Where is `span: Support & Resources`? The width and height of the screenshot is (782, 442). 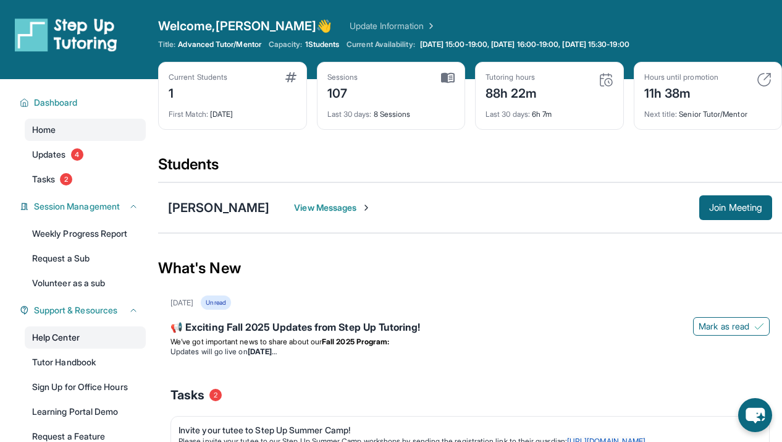
span: Support & Resources is located at coordinates (75, 310).